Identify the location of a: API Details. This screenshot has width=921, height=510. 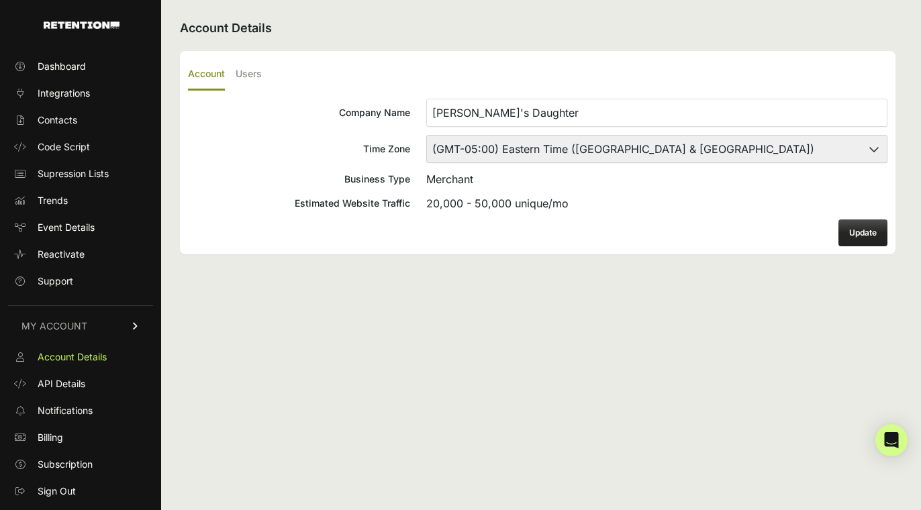
(81, 384).